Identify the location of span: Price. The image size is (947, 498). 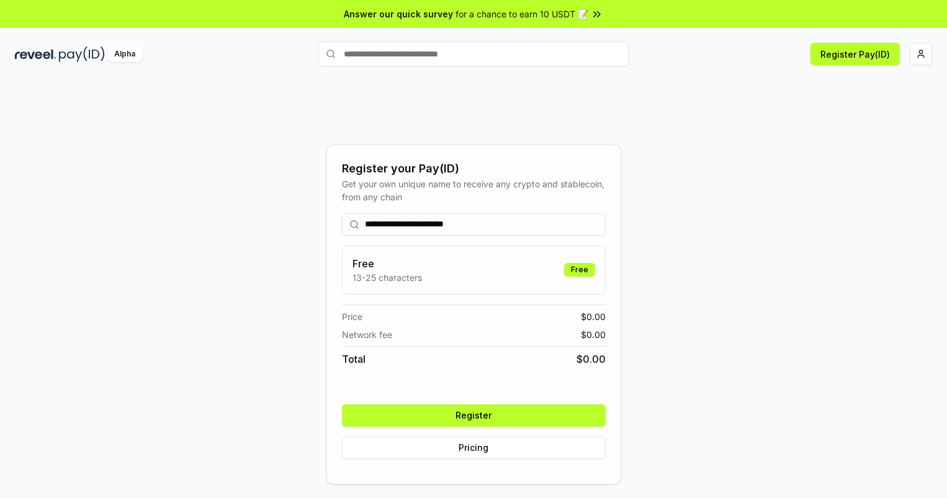
(352, 317).